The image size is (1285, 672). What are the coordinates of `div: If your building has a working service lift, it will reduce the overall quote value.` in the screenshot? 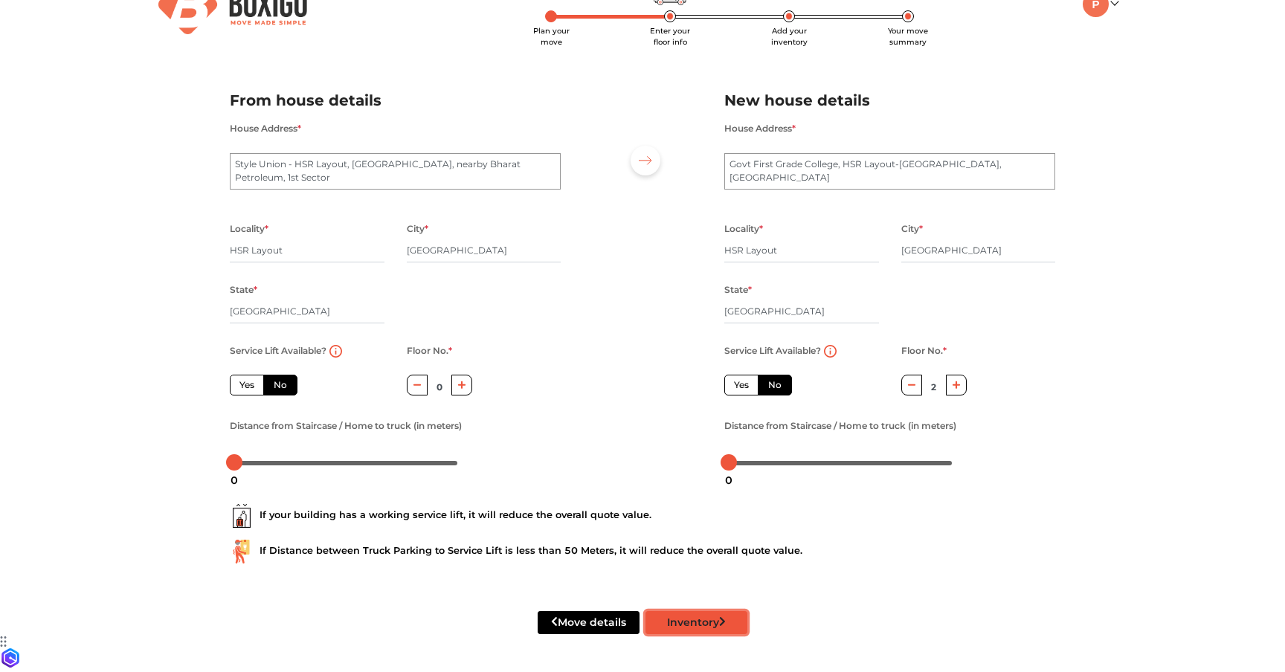 It's located at (642, 516).